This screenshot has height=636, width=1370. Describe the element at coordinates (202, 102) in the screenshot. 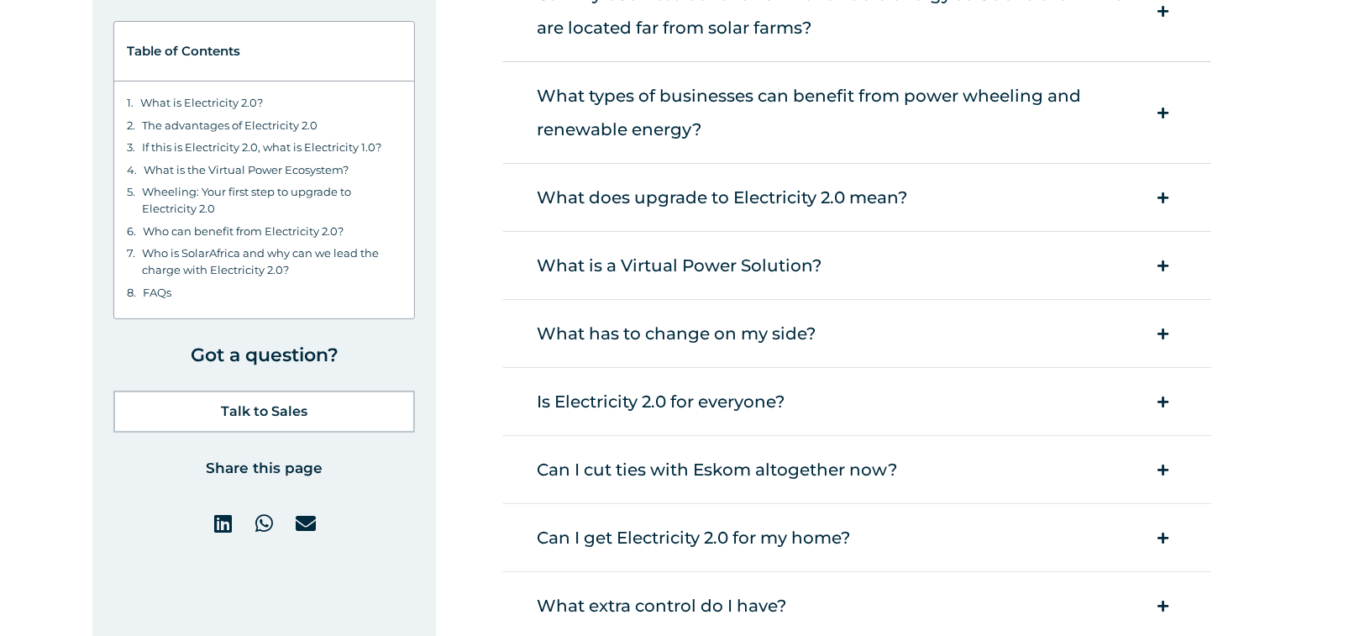

I see `a: What is Electricity 2.0?` at that location.